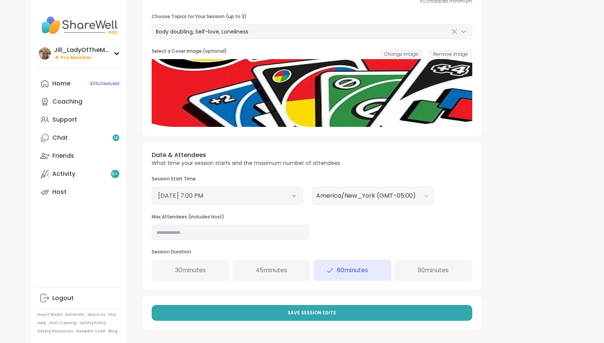 Image resolution: width=604 pixels, height=343 pixels. What do you see at coordinates (352, 270) in the screenshot?
I see `span: 60 minutes` at bounding box center [352, 270].